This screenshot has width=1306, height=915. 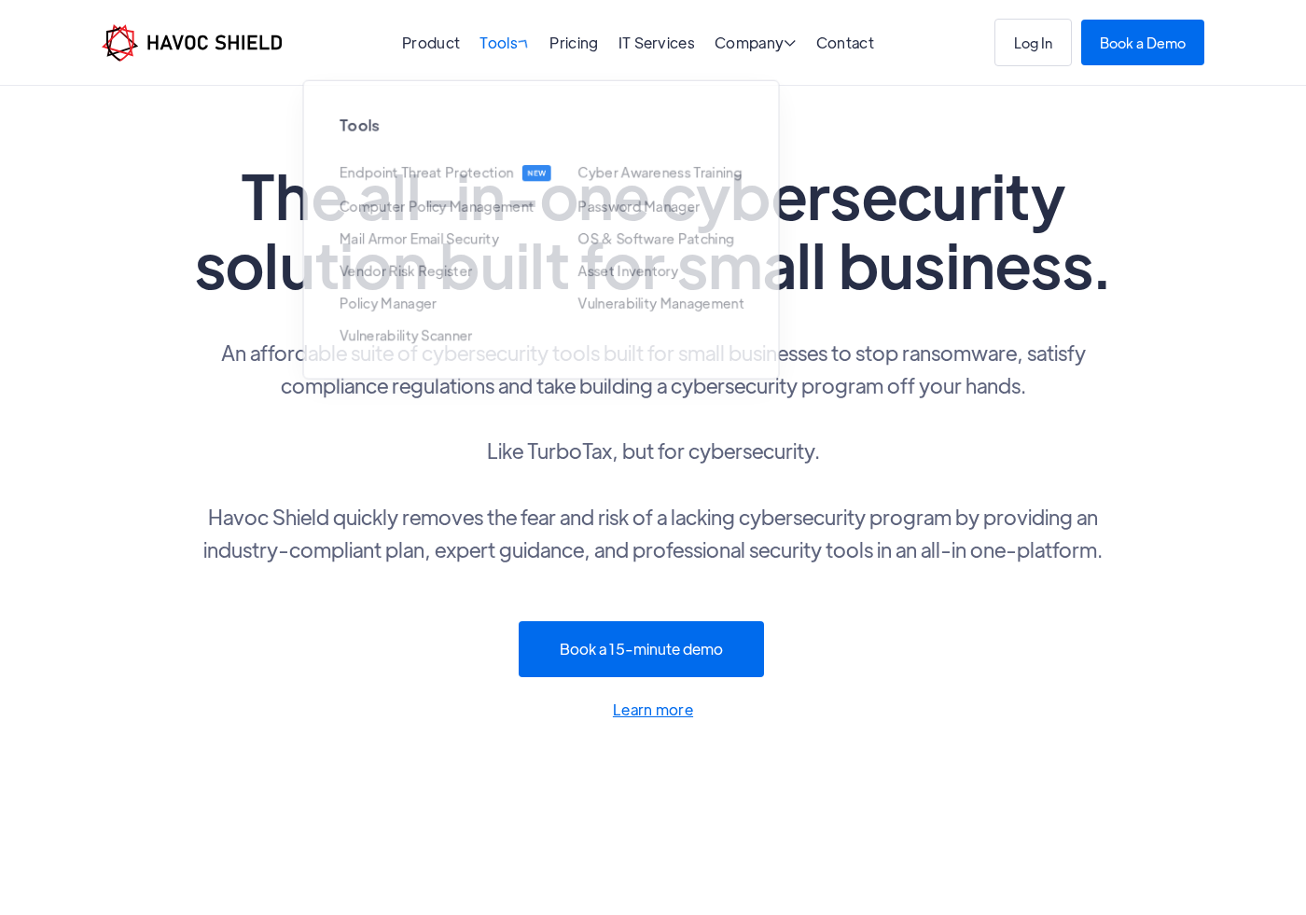 I want to click on img: Havoc Shield logo, so click(x=191, y=43).